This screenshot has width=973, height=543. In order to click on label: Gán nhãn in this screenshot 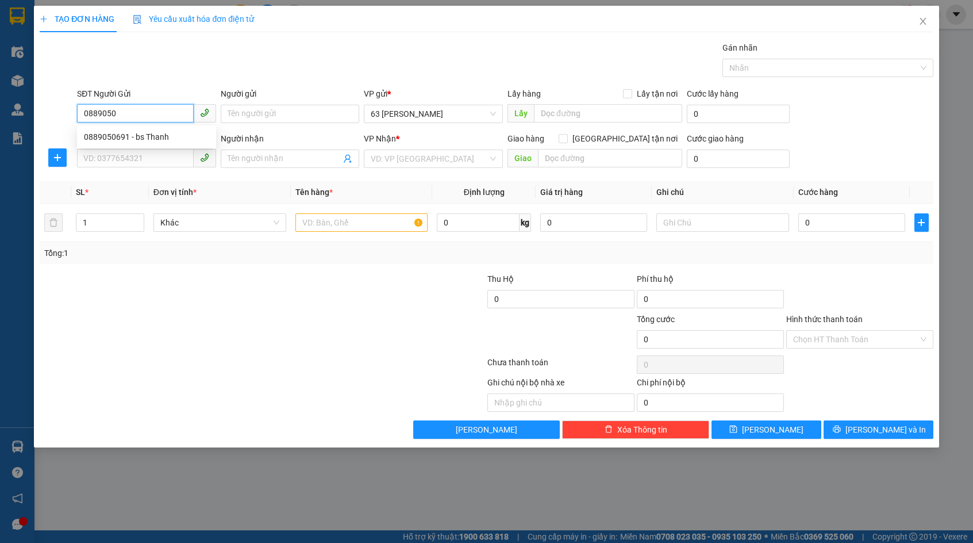, I will do `click(740, 48)`.